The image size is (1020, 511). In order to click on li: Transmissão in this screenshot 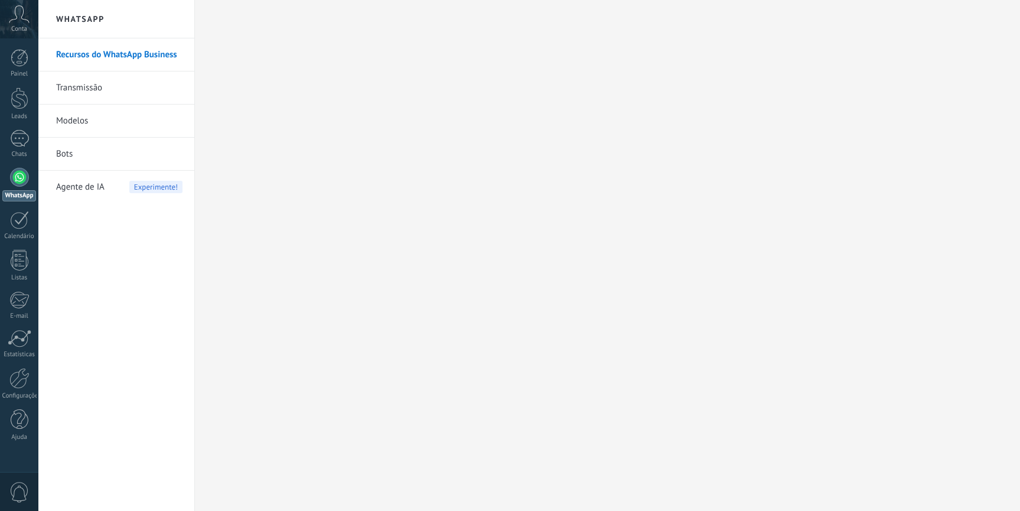, I will do `click(116, 88)`.